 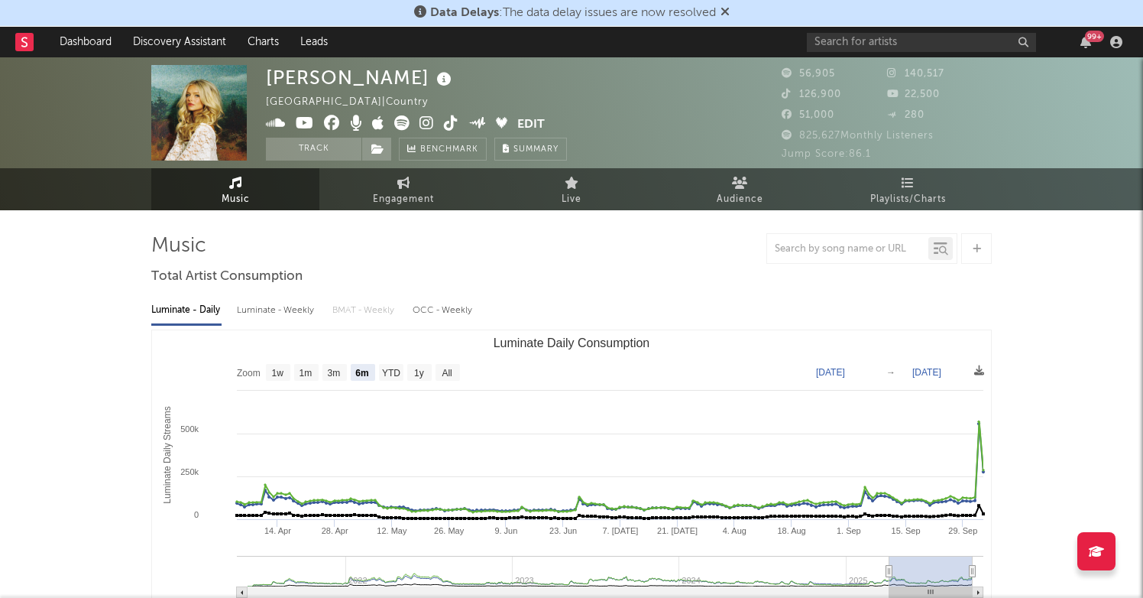 I want to click on text: 26. May, so click(x=449, y=530).